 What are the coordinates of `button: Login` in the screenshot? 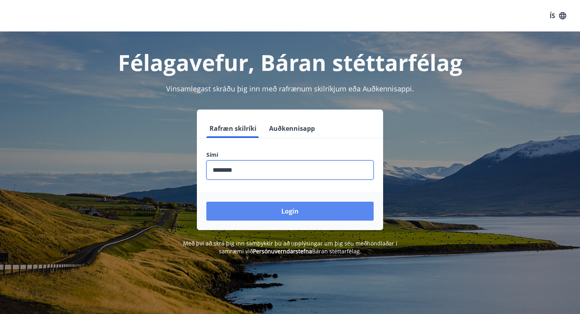 It's located at (290, 211).